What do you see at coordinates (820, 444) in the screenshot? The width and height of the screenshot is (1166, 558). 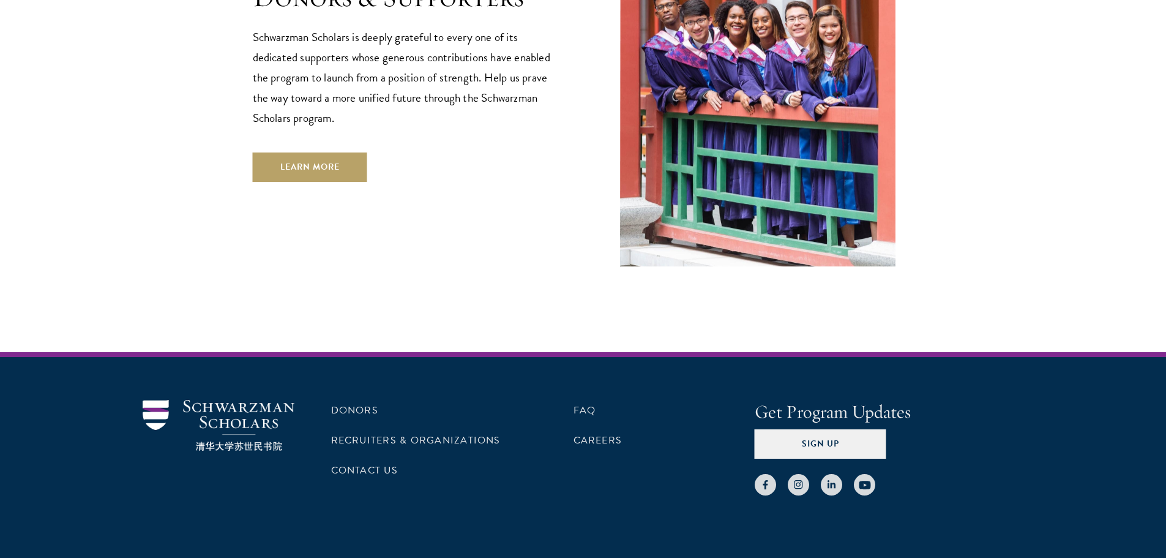 I see `button: Sign Up` at bounding box center [820, 444].